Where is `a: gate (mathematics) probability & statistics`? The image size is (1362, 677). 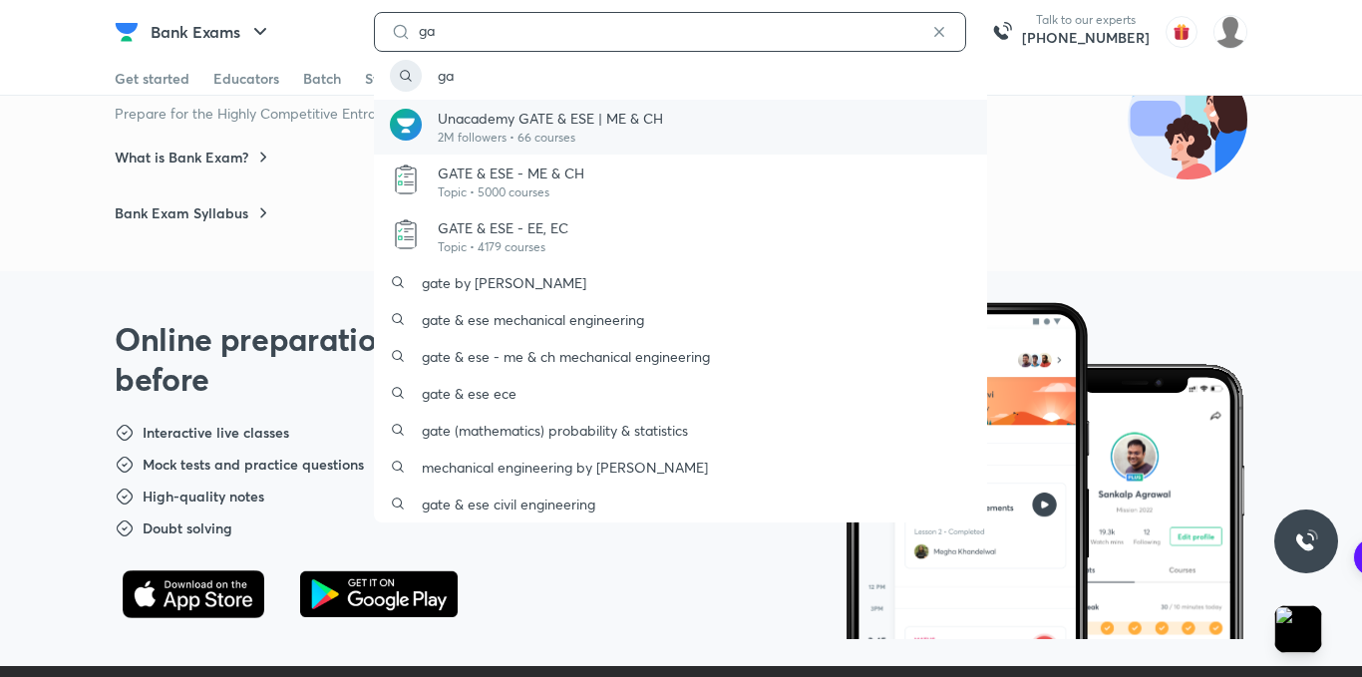 a: gate (mathematics) probability & statistics is located at coordinates (680, 430).